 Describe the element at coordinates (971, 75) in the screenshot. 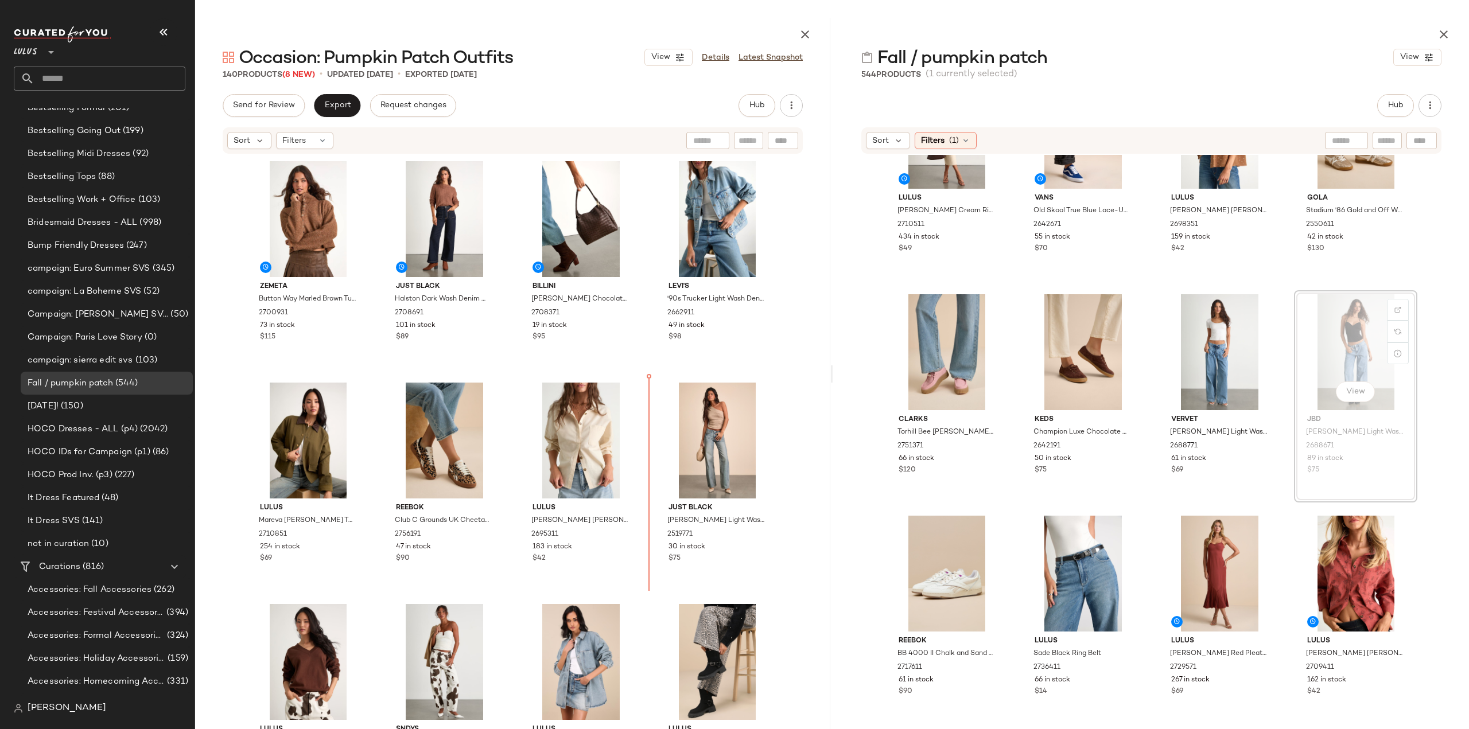

I see `span: (1 currently selected)` at that location.